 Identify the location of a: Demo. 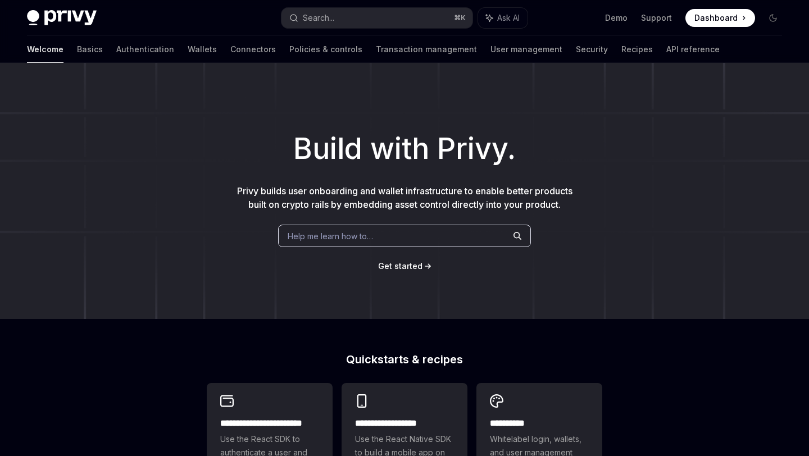
(616, 18).